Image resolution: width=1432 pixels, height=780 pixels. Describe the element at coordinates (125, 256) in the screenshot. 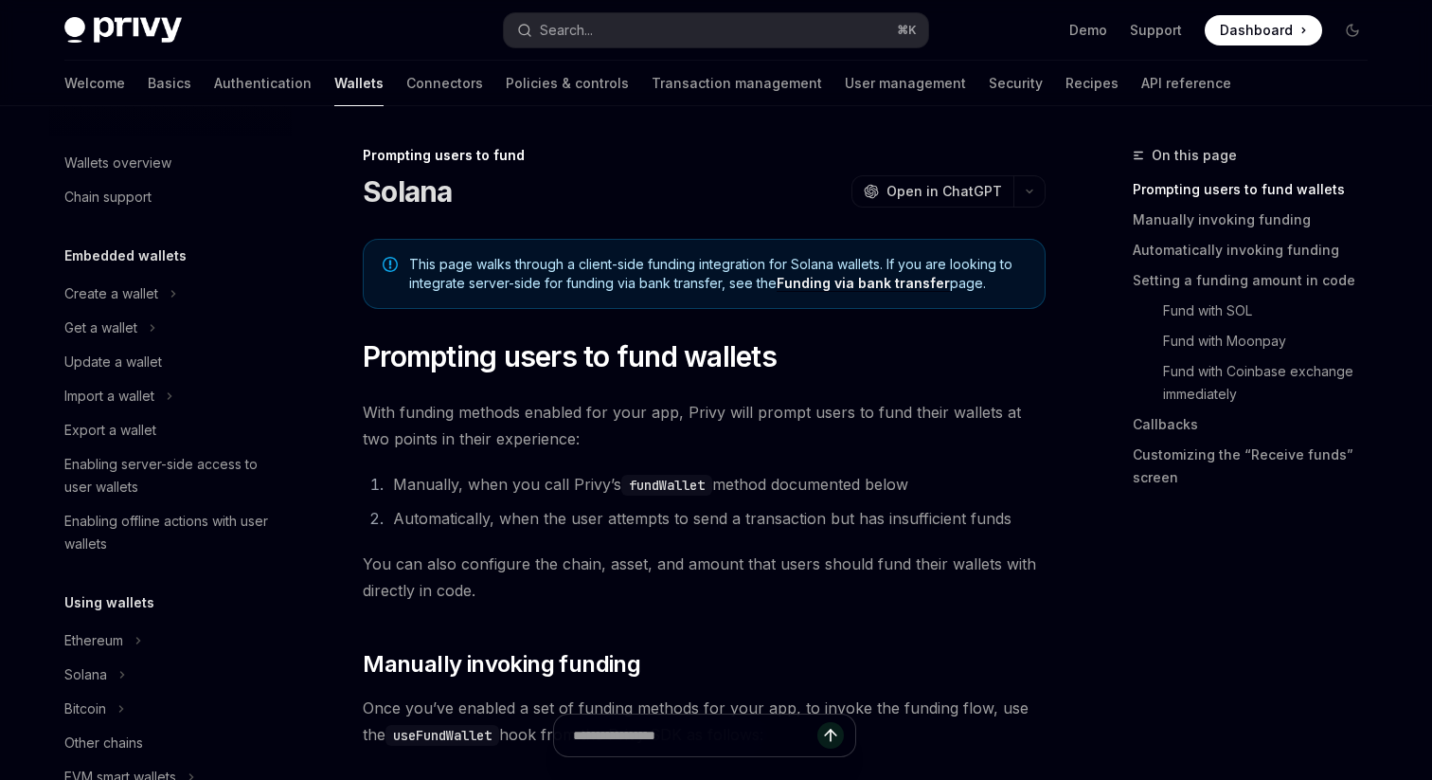

I see `h5: Embedded wallets` at that location.